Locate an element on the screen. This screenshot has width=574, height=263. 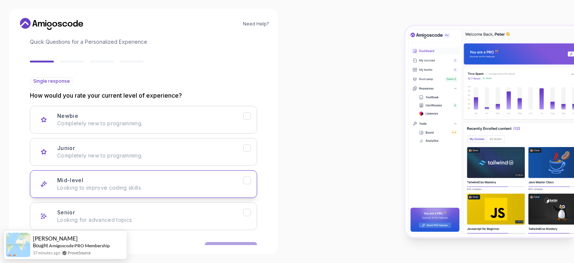
h3: Newbie is located at coordinates (68, 116).